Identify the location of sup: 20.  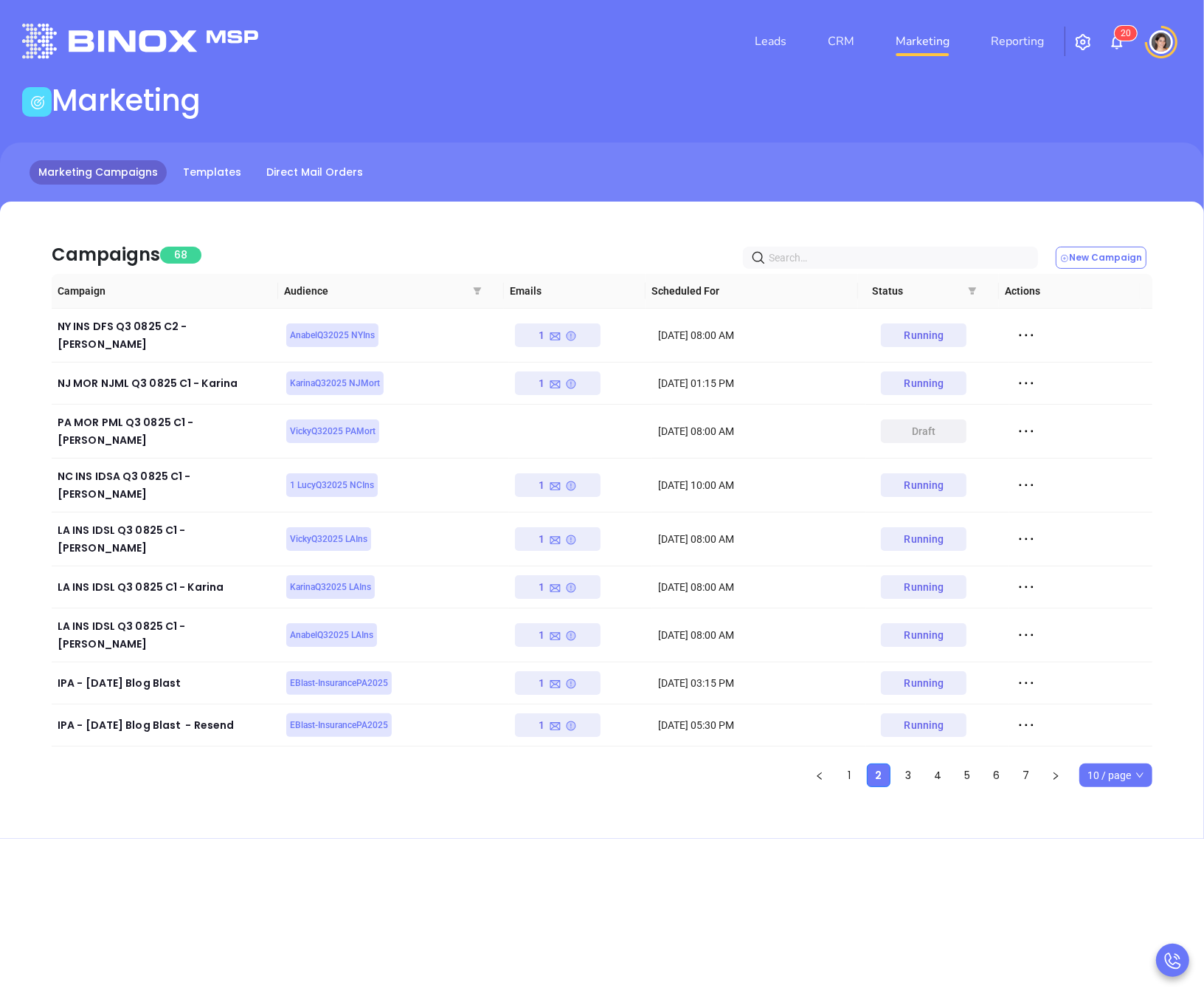
(1127, 33).